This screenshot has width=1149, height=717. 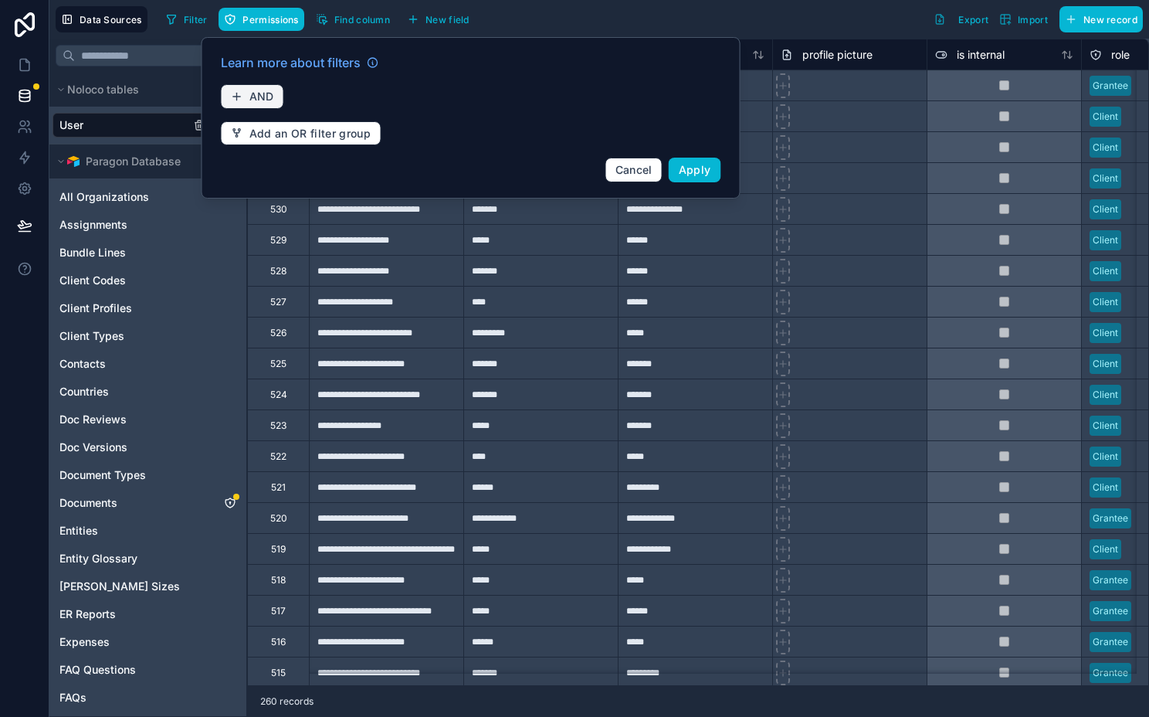 I want to click on div: 515, so click(x=278, y=673).